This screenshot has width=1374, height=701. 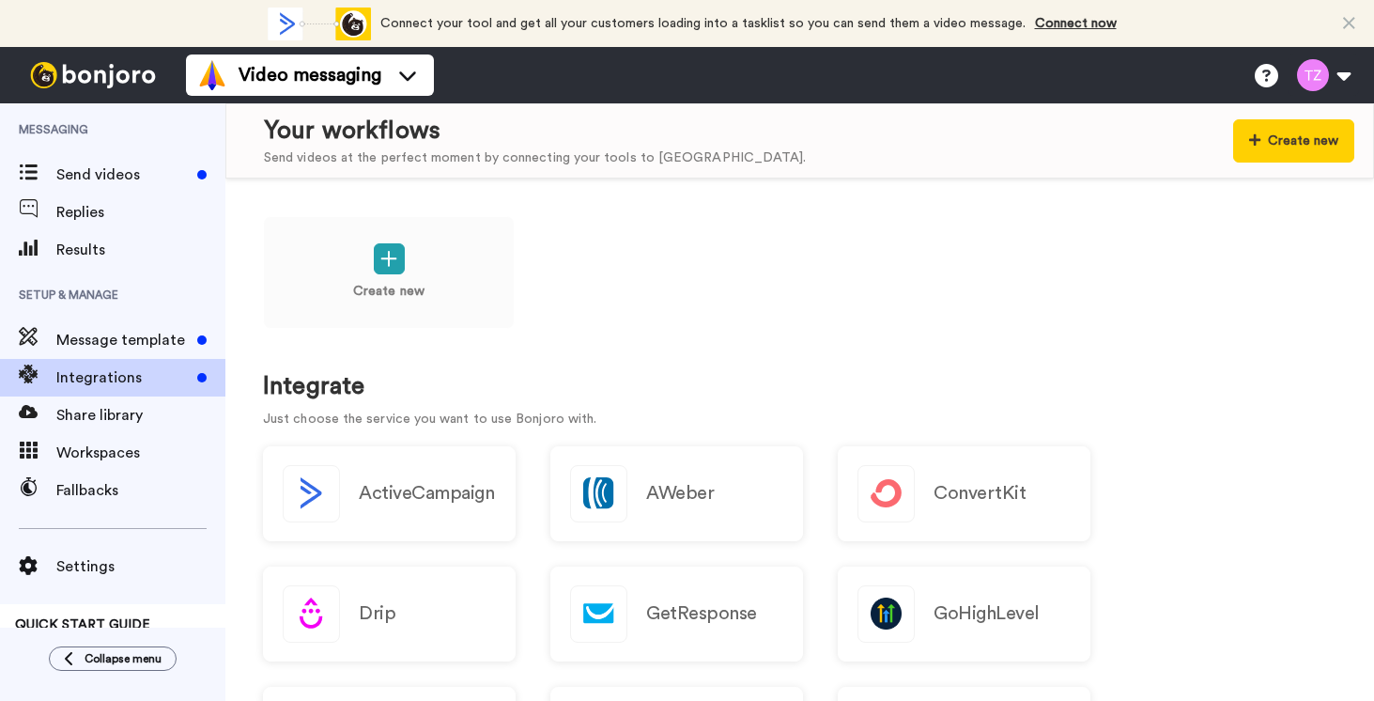 I want to click on span: Connect your tool and get all your customers loading into a tasklist so you can send them a video..., so click(x=703, y=23).